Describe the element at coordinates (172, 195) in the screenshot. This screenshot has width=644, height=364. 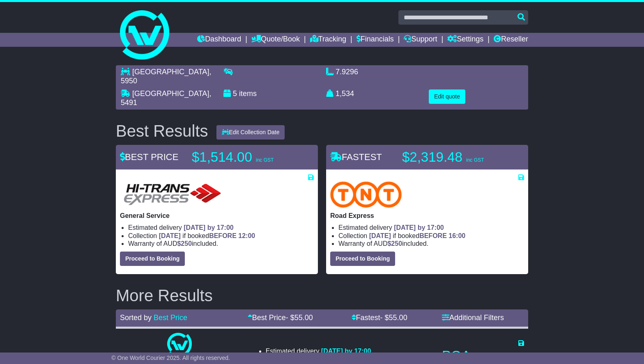
I see `img: HiTrans: General Service` at that location.